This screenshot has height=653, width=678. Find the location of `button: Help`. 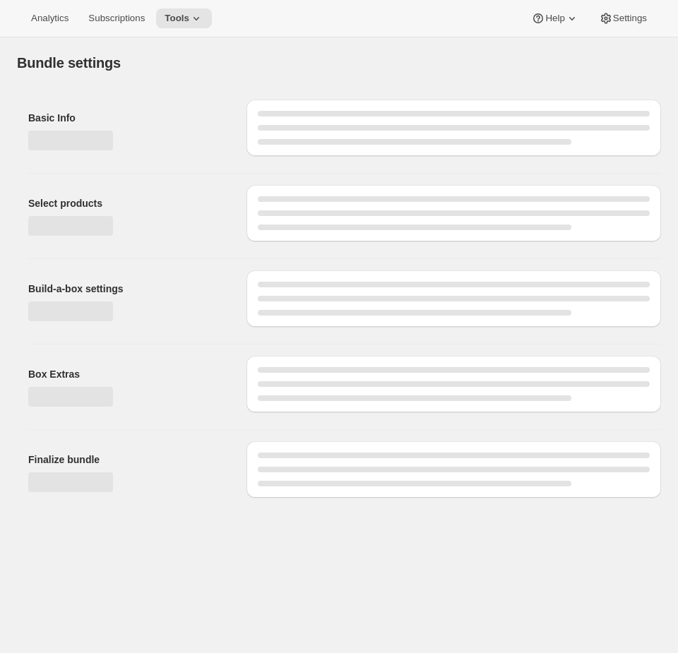

button: Help is located at coordinates (554, 18).